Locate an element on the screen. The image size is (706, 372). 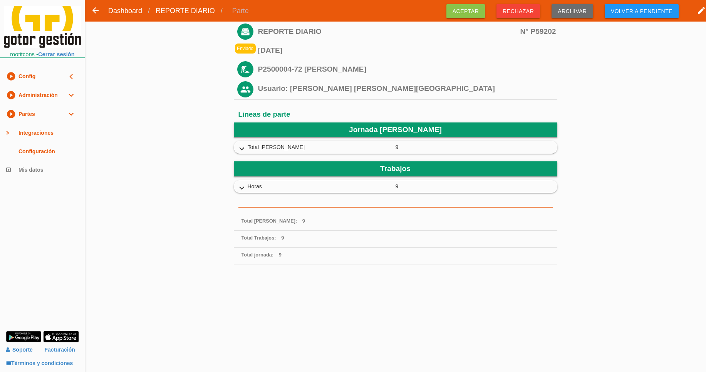
i: edit is located at coordinates (701, 10).